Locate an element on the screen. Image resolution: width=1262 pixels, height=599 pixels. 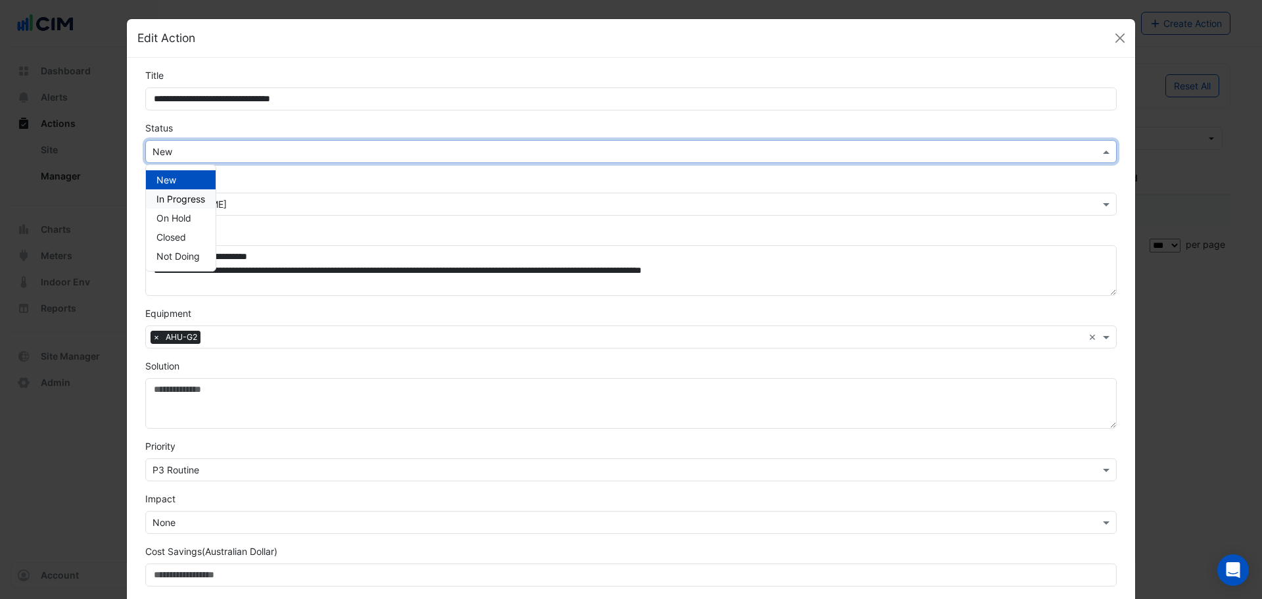
span: Closed is located at coordinates (171, 237).